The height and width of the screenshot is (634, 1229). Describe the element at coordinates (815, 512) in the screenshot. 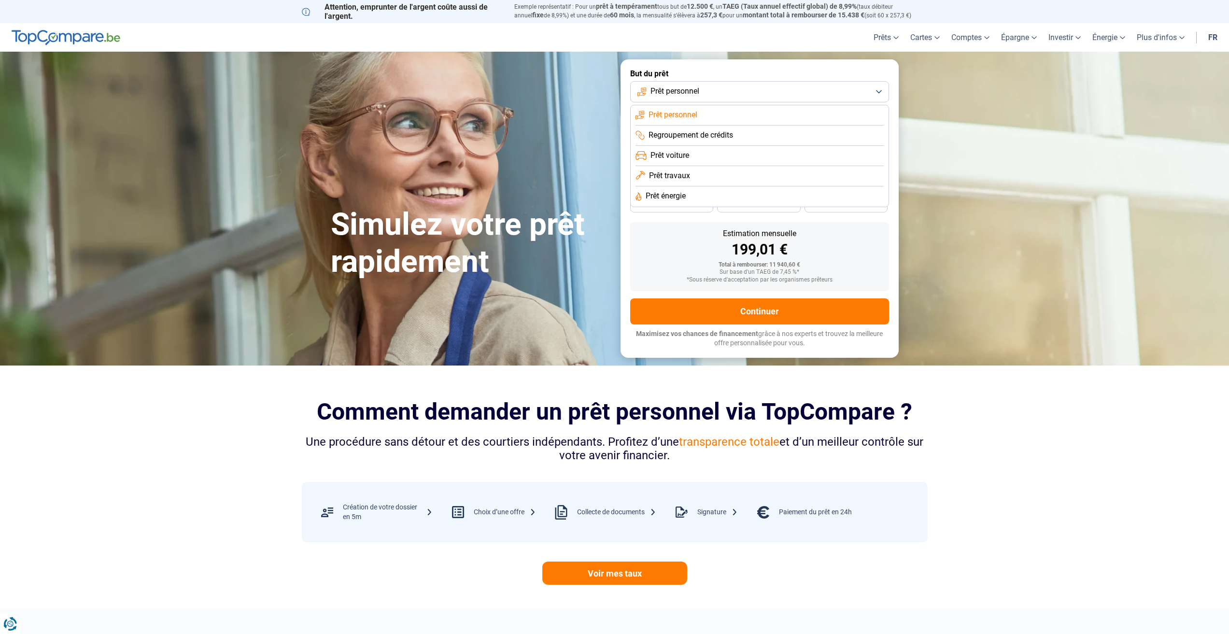

I see `div: Paiement du prêt en 24h` at that location.